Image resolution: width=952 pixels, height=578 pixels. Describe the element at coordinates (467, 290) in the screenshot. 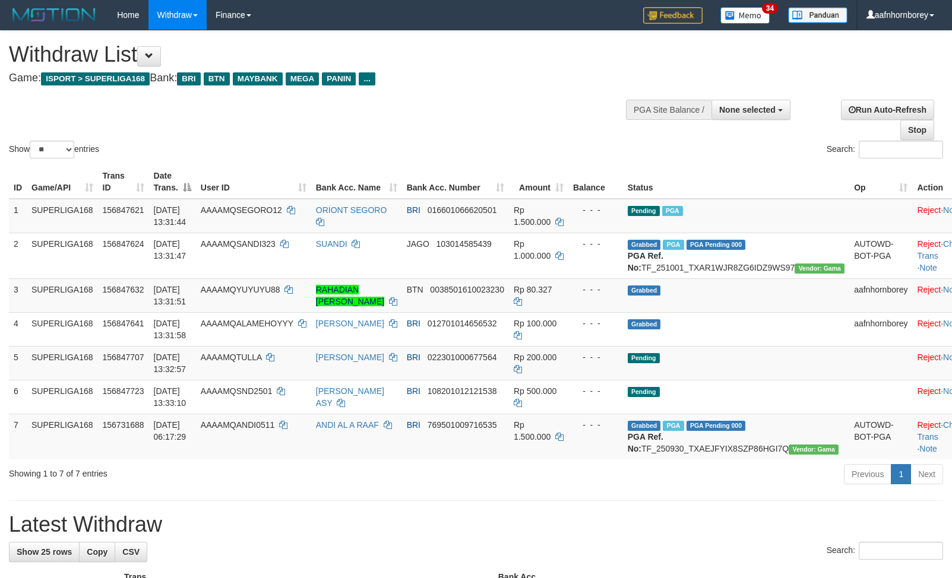

I see `span: Copy 0038501610023230 to clipboard` at that location.